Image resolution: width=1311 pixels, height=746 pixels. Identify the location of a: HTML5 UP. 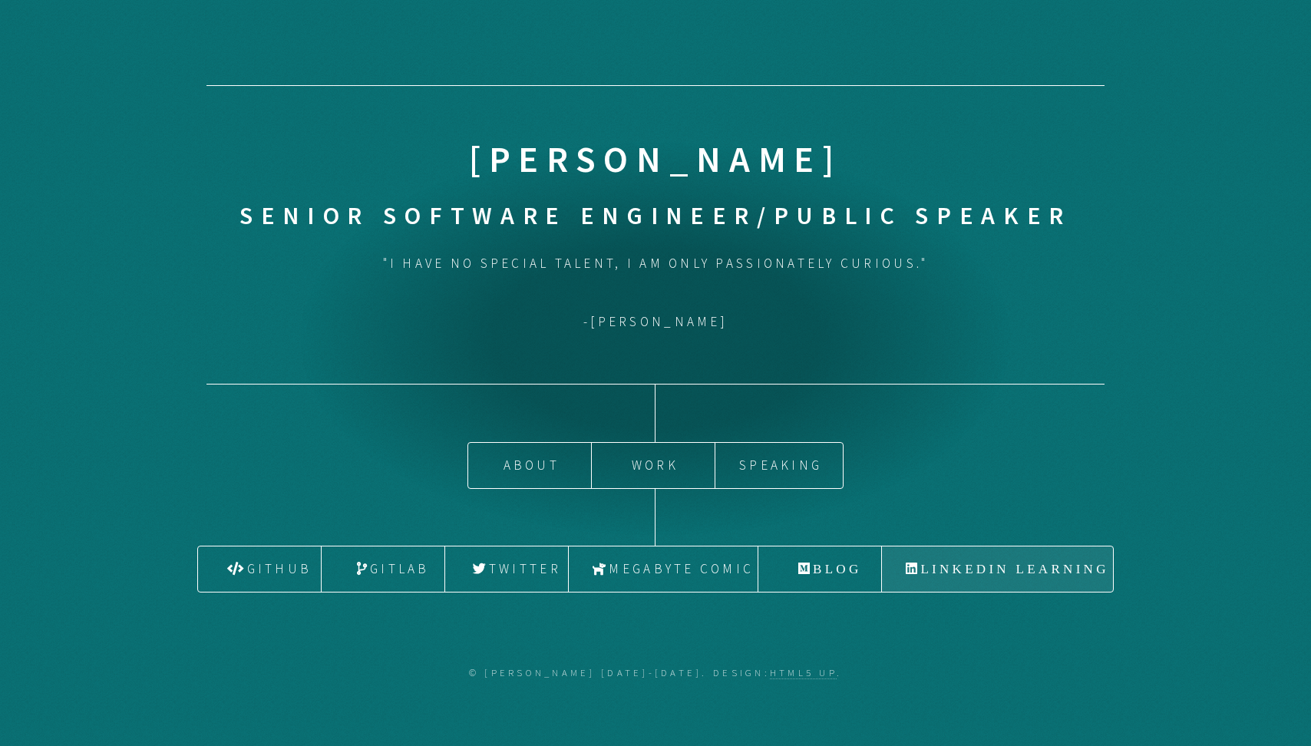
(803, 672).